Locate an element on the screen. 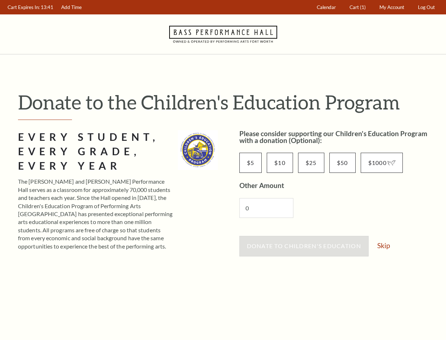  span: Cart Expires In: is located at coordinates (23, 7).